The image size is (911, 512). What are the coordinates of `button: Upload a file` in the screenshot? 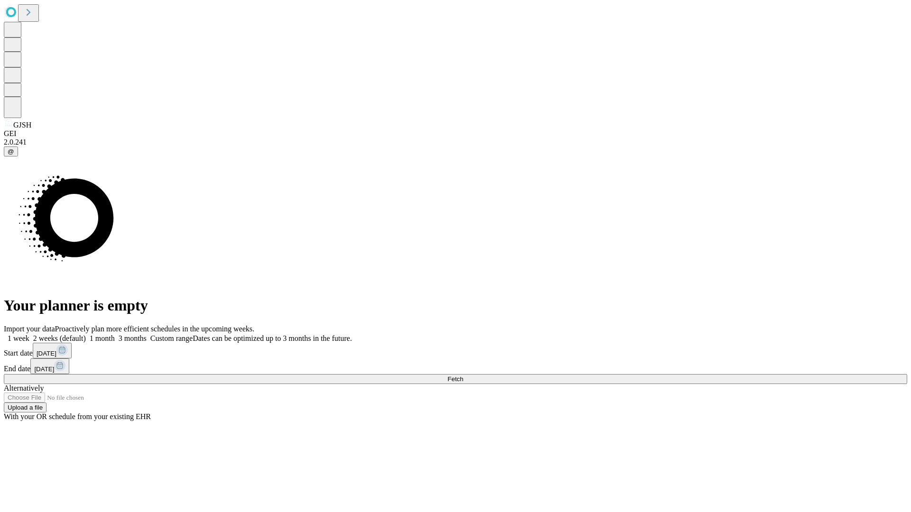 It's located at (25, 407).